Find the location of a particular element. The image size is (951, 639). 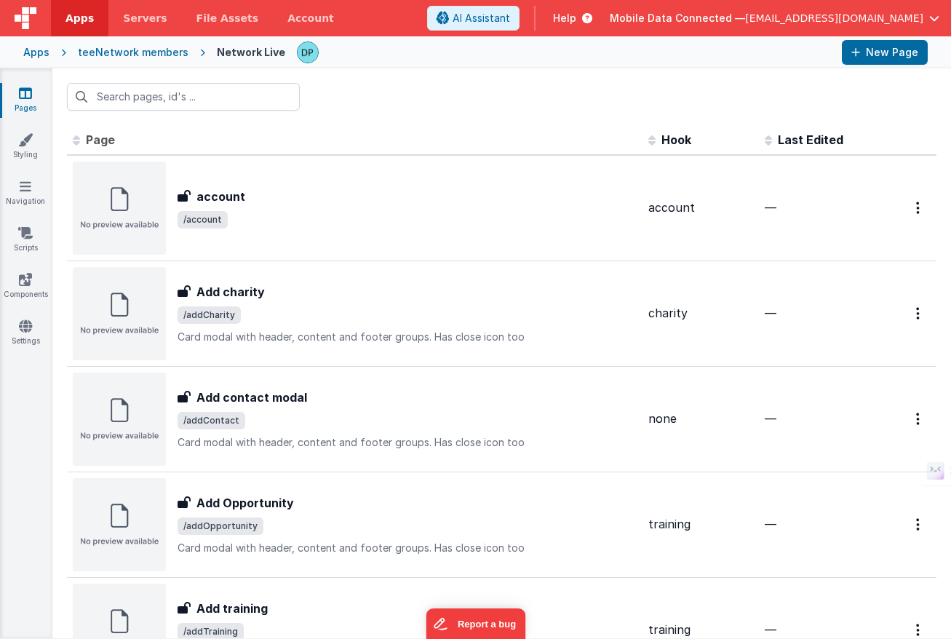

div: Network Live is located at coordinates (251, 52).